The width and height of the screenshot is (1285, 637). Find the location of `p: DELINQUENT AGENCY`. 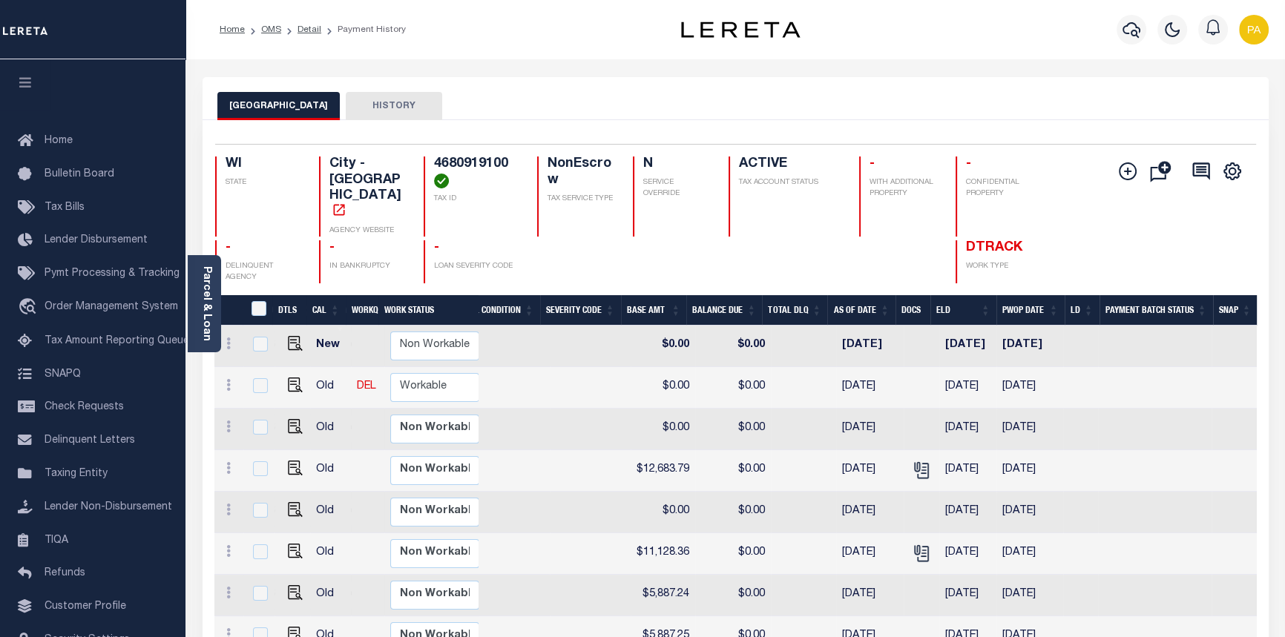

p: DELINQUENT AGENCY is located at coordinates (263, 272).